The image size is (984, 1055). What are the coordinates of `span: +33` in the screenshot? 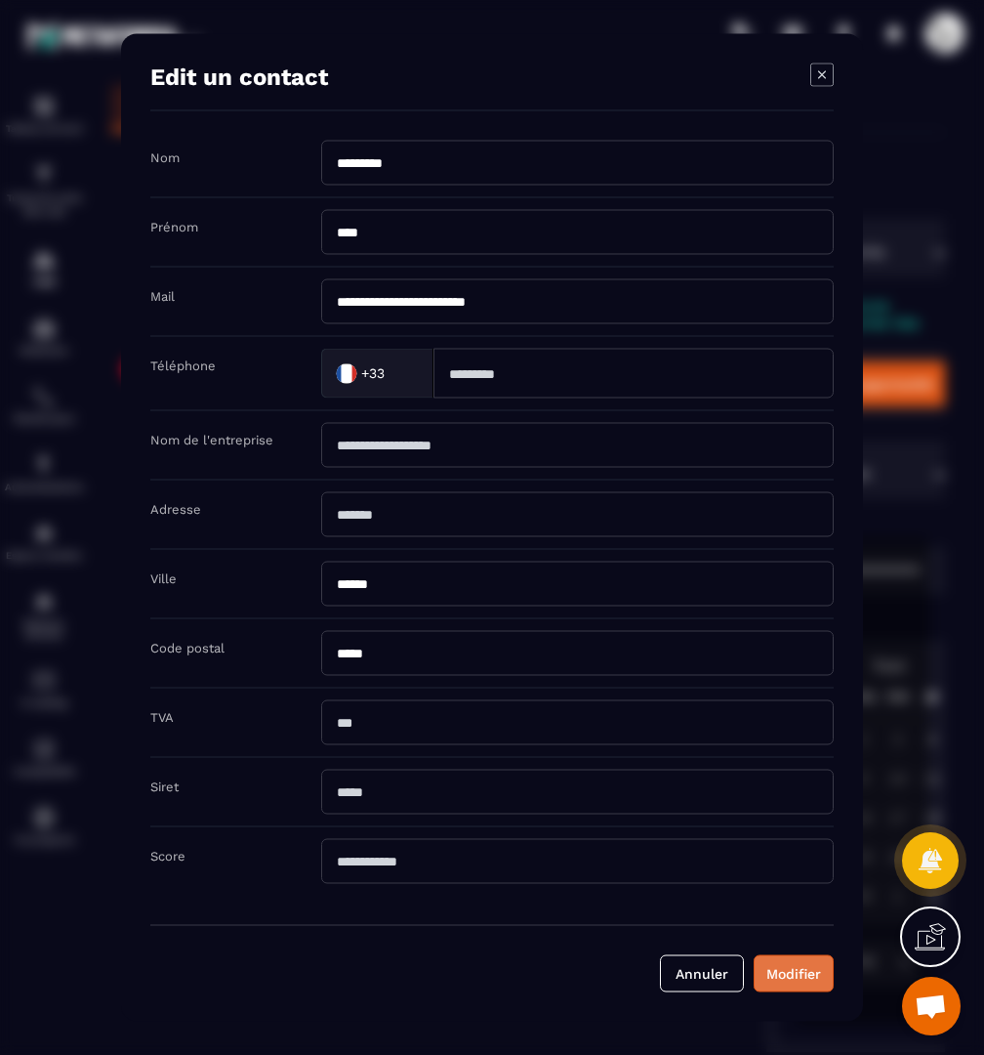 It's located at (373, 373).